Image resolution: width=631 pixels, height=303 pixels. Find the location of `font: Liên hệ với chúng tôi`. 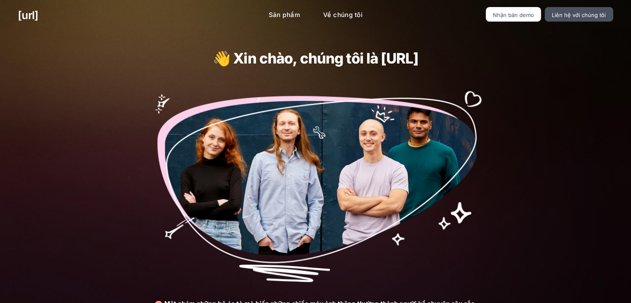

font: Liên hệ với chúng tôi is located at coordinates (579, 15).